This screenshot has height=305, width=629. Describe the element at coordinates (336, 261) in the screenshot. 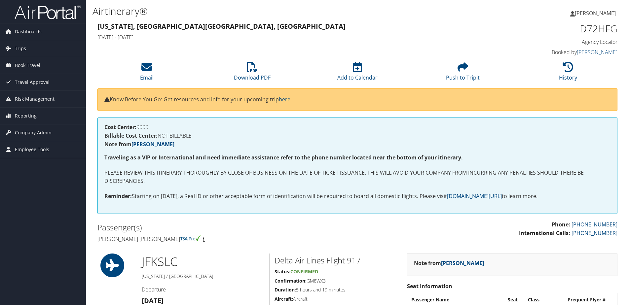

I see `h2: Delta Air Lines Flight 917` at that location.